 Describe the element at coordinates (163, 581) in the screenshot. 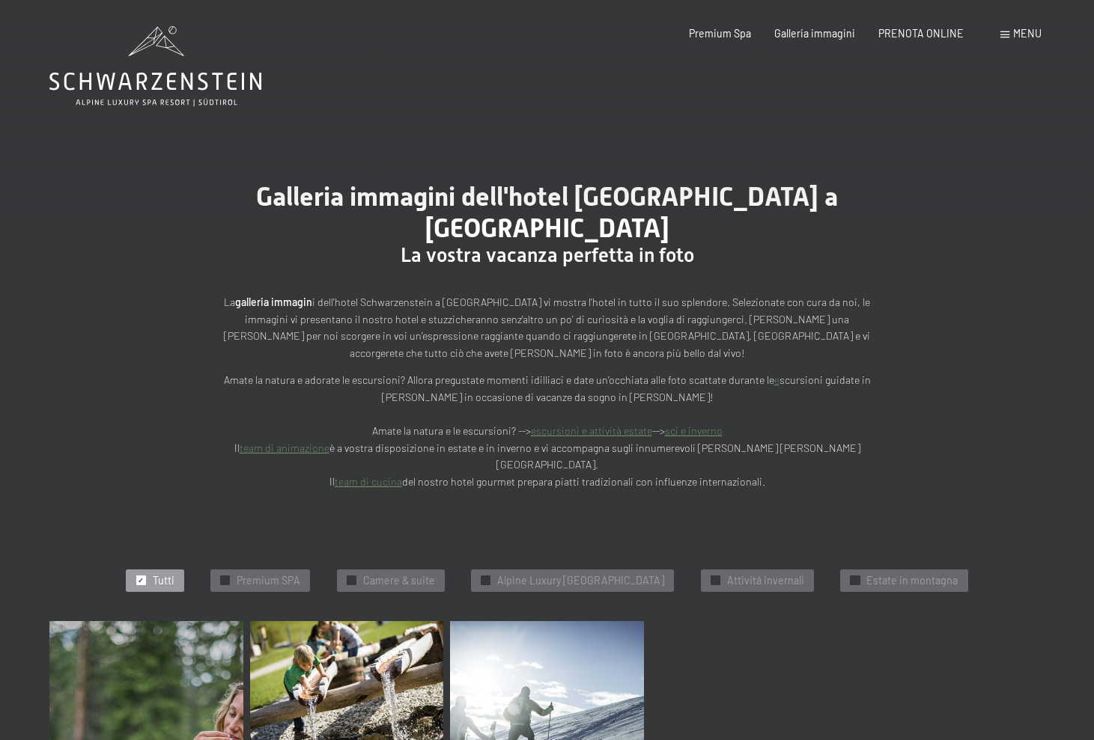

I see `span: Tutti` at that location.